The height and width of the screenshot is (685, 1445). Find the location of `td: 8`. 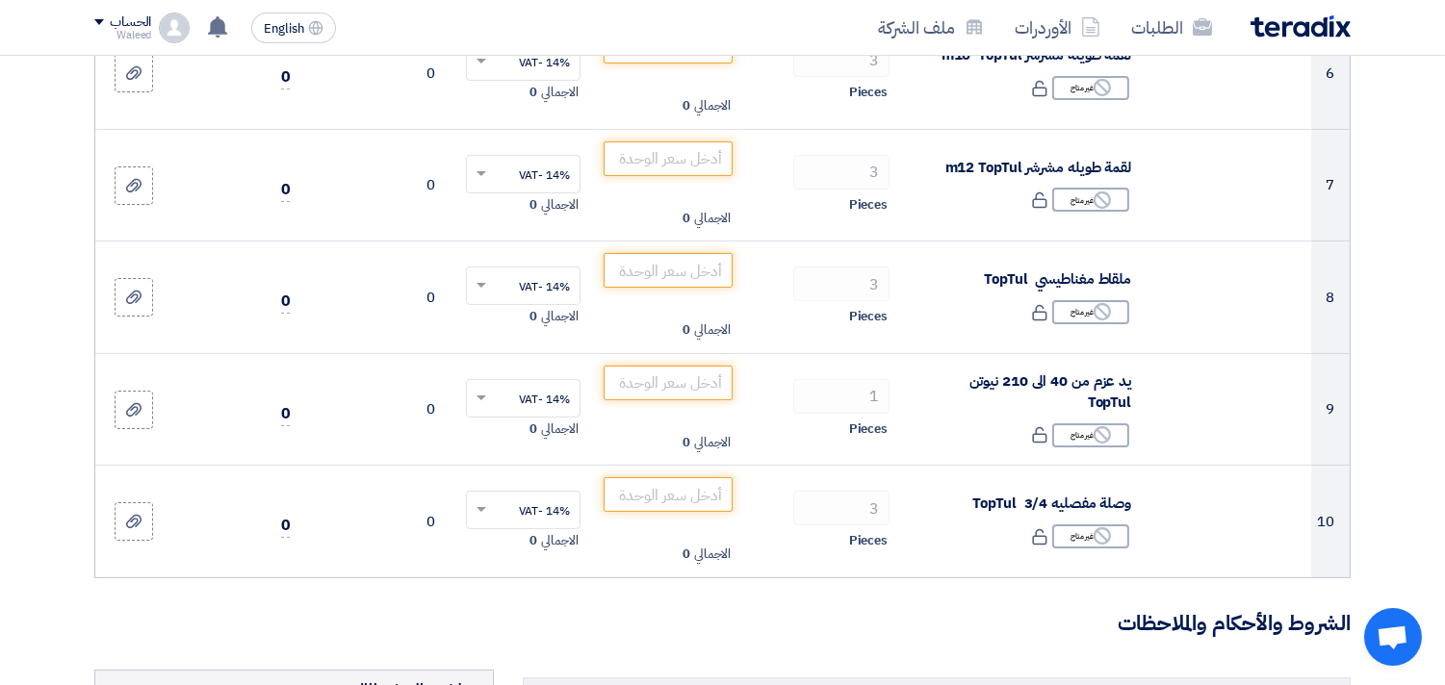

td: 8 is located at coordinates (1330, 297).